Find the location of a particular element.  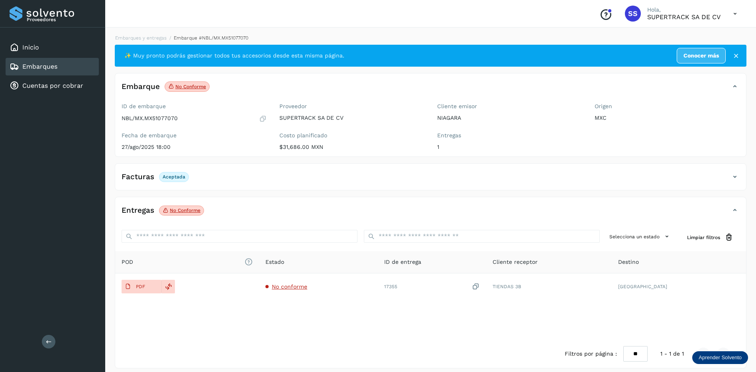

label: Costo planificado is located at coordinates (352, 135).